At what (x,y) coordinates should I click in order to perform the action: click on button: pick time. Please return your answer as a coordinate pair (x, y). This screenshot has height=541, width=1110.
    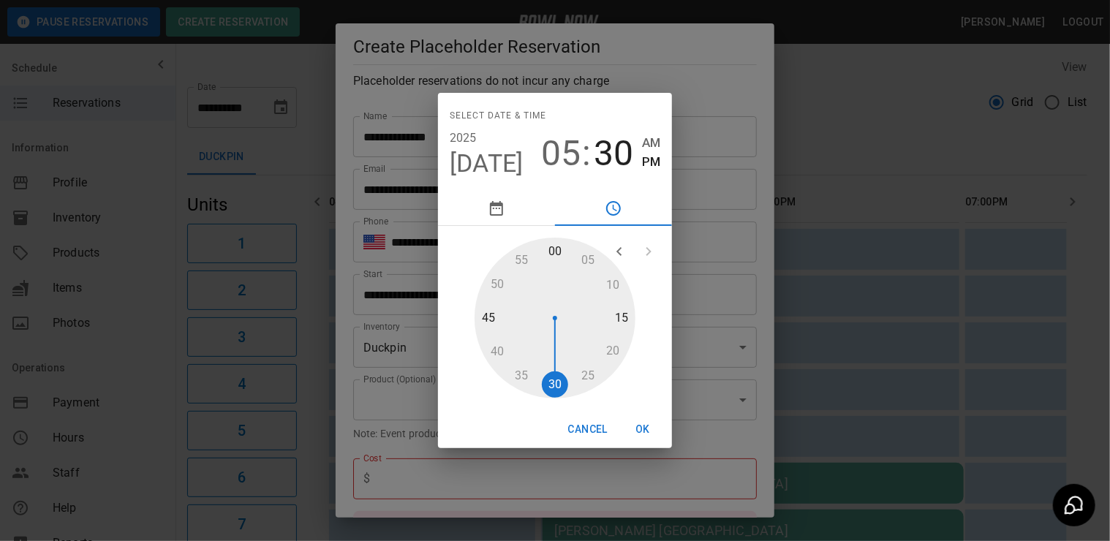
    Looking at the image, I should click on (614, 208).